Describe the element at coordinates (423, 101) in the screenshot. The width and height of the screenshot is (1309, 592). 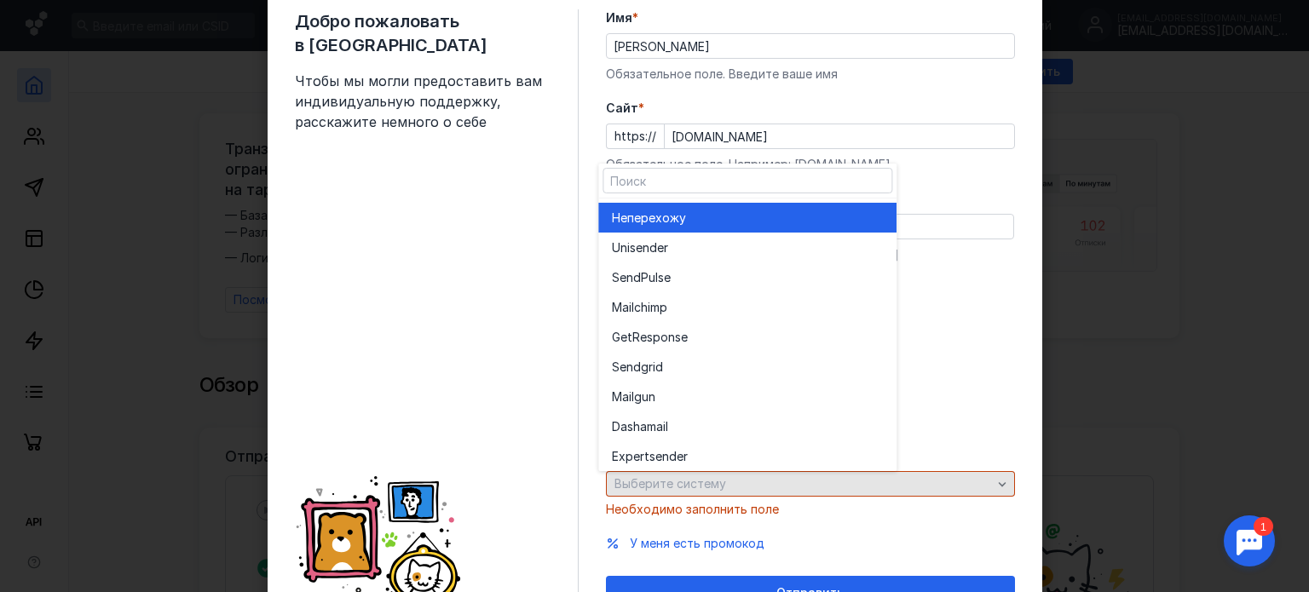
I see `span: Чтобы мы могли предоставить вам индивидуальную поддержку, расскажите немного о себе` at that location.